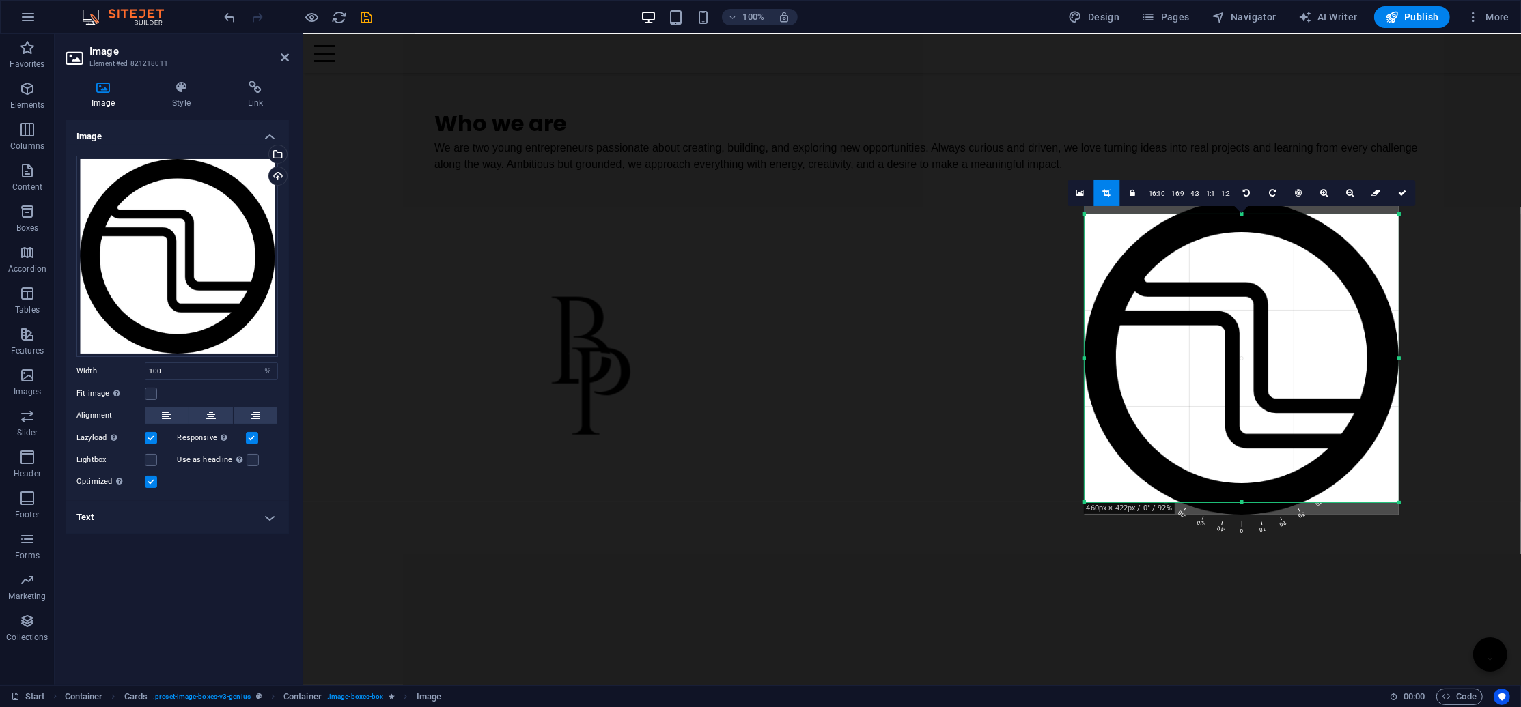 The image size is (1521, 707). Describe the element at coordinates (177, 256) in the screenshot. I see `div: Ontwerpzondertitel4-42whMRgWy2t3J2Ho5BWP1w.png` at that location.